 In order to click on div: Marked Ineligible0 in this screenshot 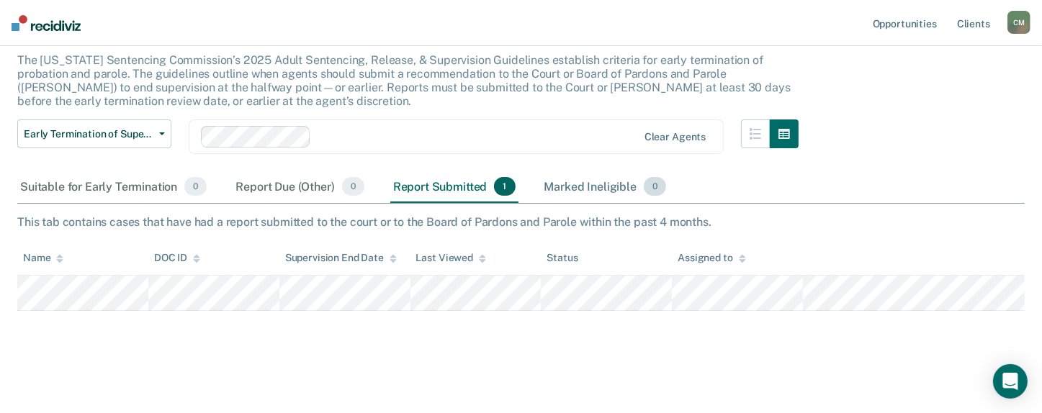, I will do `click(606, 187)`.